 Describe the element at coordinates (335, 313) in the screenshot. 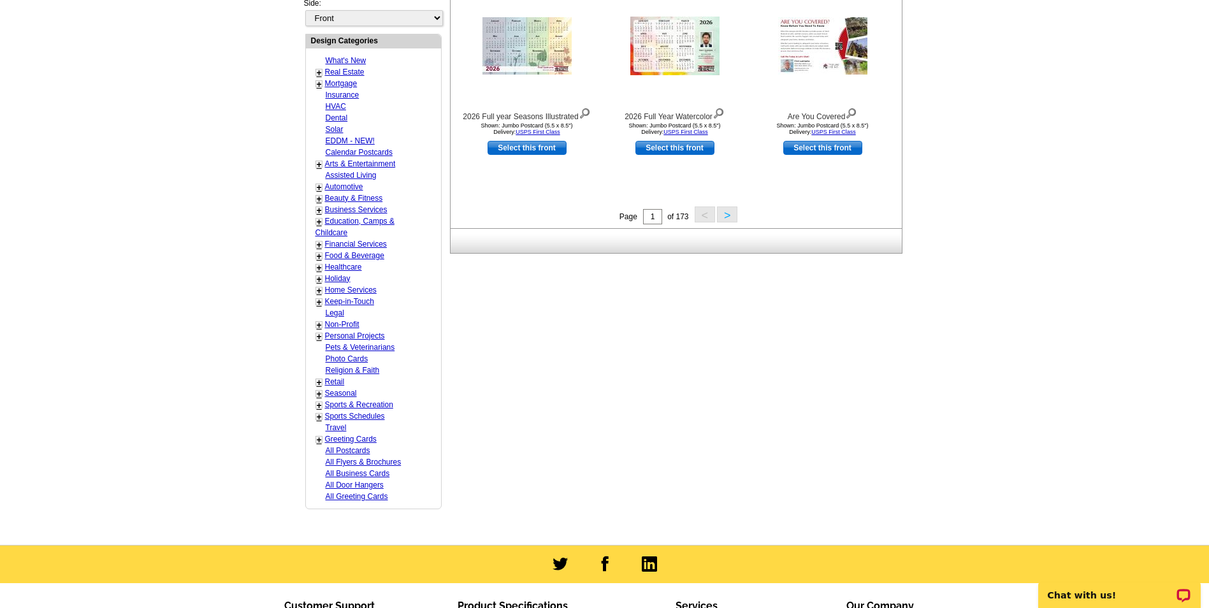

I see `a: Legal` at that location.